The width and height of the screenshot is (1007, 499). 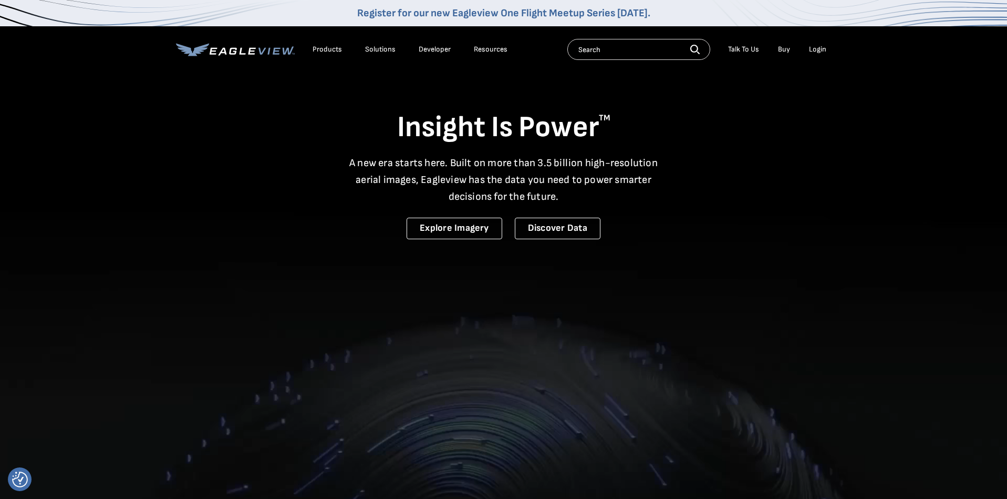 I want to click on div: Resources, so click(x=491, y=49).